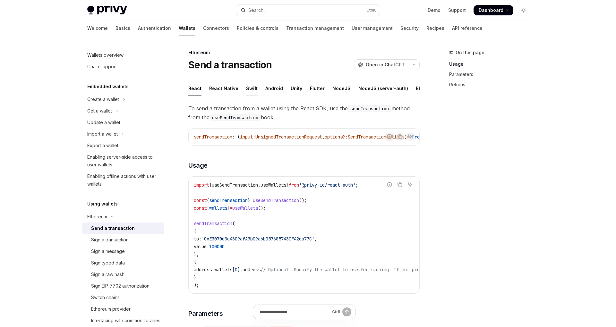 Image resolution: width=616 pixels, height=327 pixels. Describe the element at coordinates (198, 166) in the screenshot. I see `span: Usage` at that location.